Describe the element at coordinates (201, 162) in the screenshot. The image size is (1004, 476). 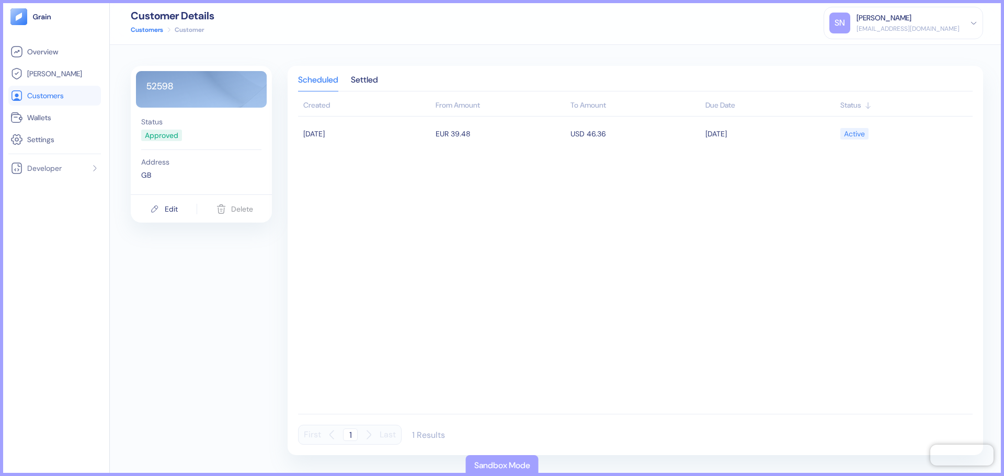
I see `div: Address` at that location.